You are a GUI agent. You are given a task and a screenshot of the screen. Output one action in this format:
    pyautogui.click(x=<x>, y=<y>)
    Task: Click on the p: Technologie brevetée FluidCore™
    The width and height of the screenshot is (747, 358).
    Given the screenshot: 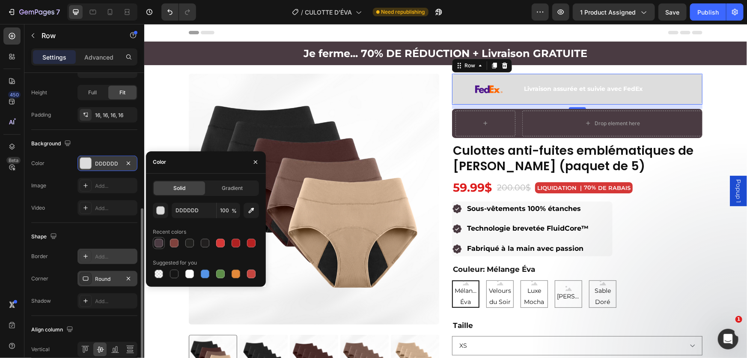 What is the action you would take?
    pyautogui.click(x=384, y=204)
    